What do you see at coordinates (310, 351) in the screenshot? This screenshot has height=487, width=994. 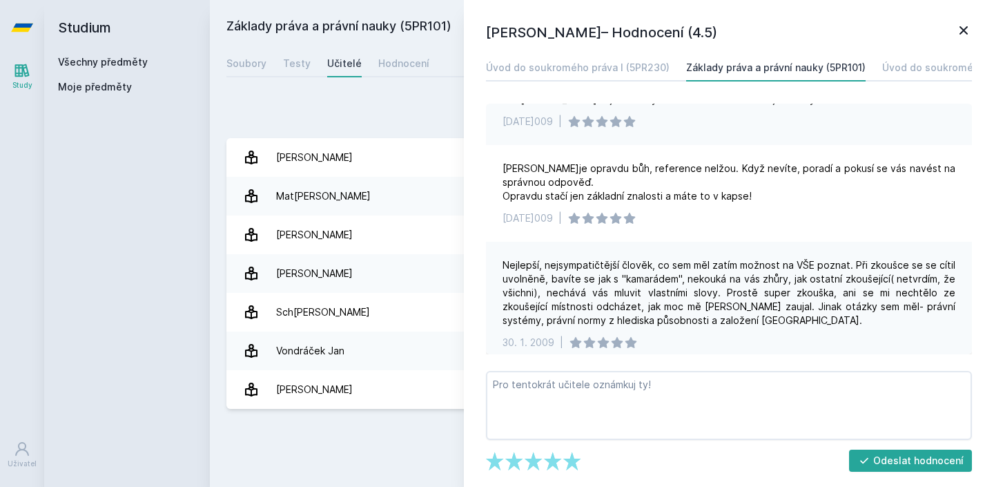 I see `div: Vondráček Jan` at bounding box center [310, 351].